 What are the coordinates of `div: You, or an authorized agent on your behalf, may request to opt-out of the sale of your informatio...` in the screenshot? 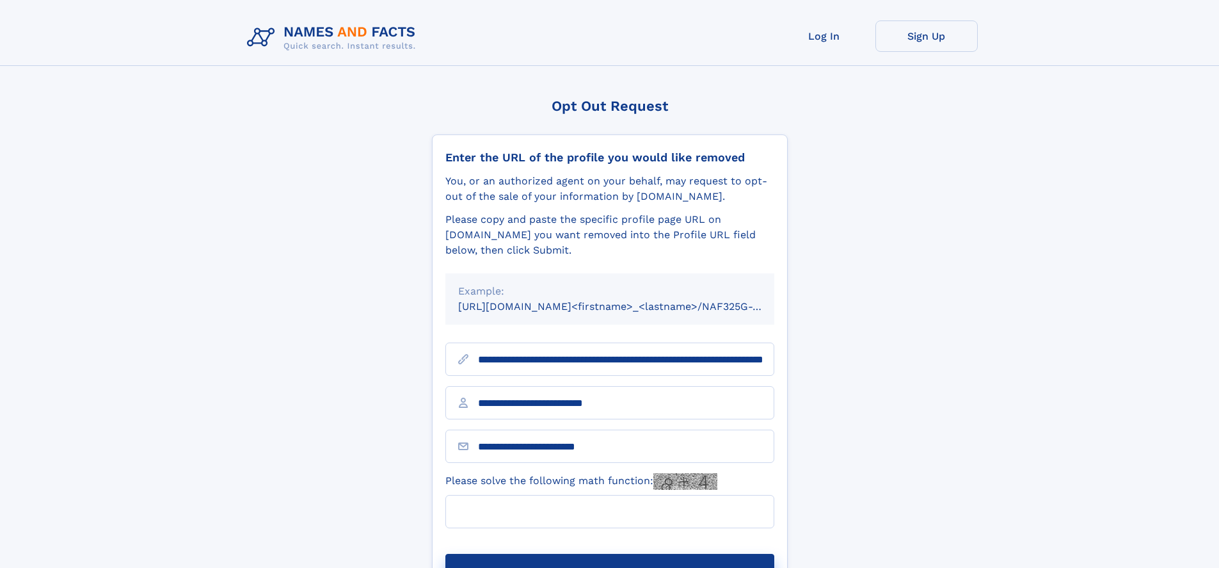 It's located at (610, 189).